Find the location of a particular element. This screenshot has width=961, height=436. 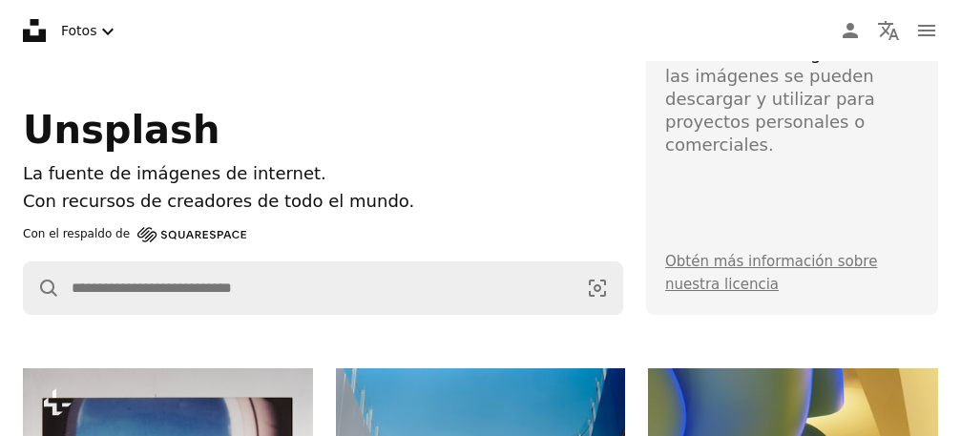

form: Encuentra imágenes en todo el sitio is located at coordinates (323, 288).